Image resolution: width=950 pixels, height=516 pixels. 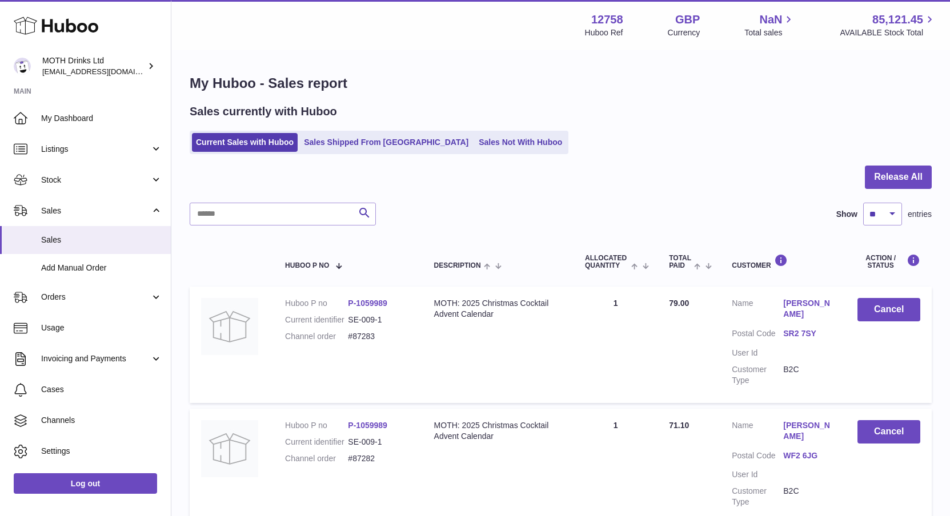 What do you see at coordinates (770, 25) in the screenshot?
I see `a: NaN Total sales` at bounding box center [770, 25].